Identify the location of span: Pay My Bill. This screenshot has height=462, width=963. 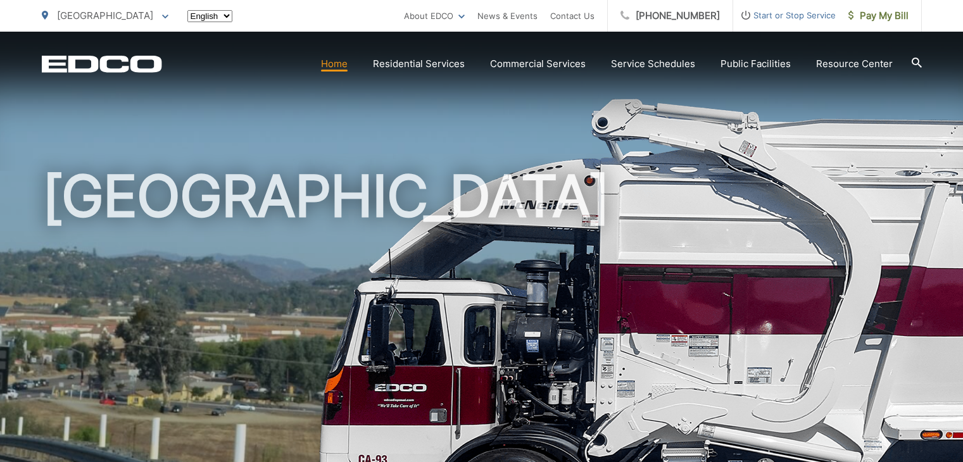
(878, 16).